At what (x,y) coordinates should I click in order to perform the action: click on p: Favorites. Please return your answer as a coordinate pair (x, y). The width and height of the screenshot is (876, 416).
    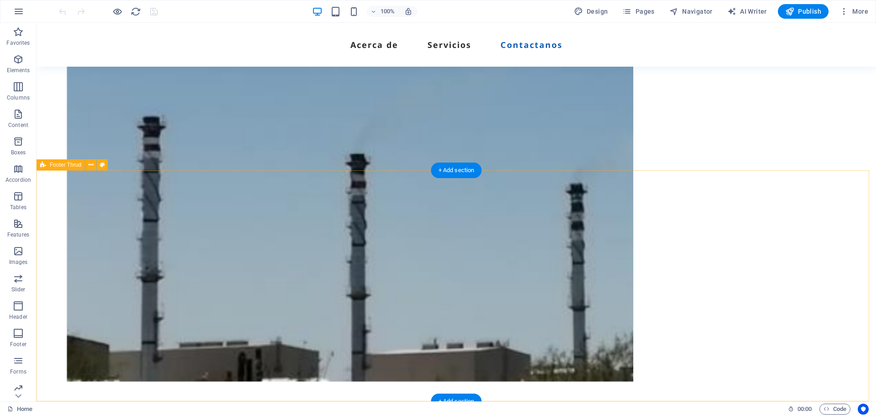
    Looking at the image, I should click on (18, 43).